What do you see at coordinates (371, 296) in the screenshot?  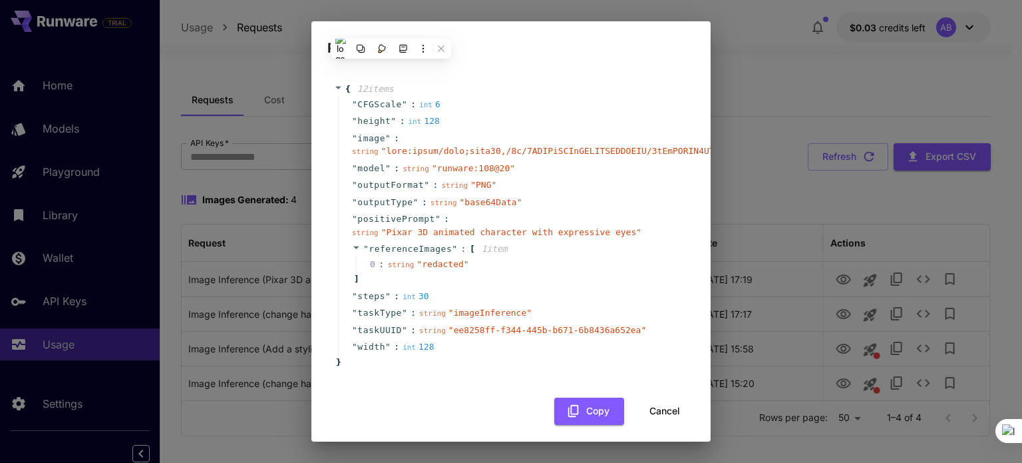 I see `span: steps` at bounding box center [371, 296].